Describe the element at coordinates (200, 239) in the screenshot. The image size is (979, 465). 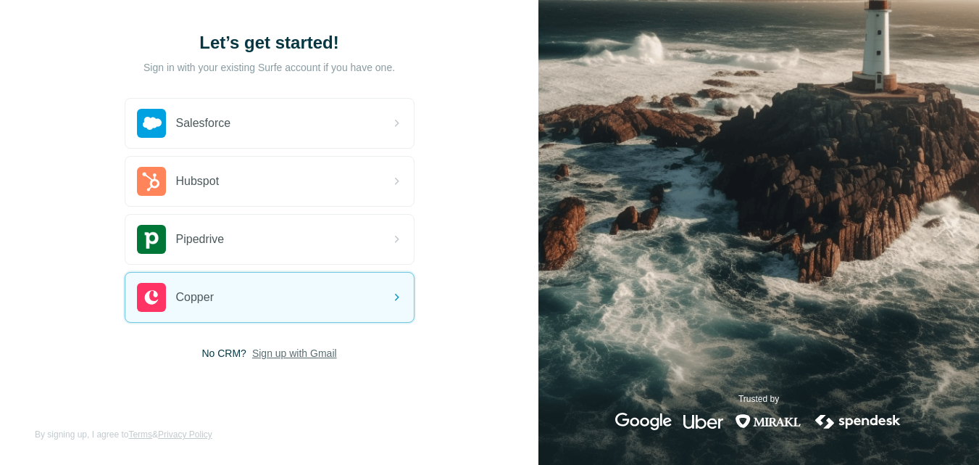
I see `span: Pipedrive` at that location.